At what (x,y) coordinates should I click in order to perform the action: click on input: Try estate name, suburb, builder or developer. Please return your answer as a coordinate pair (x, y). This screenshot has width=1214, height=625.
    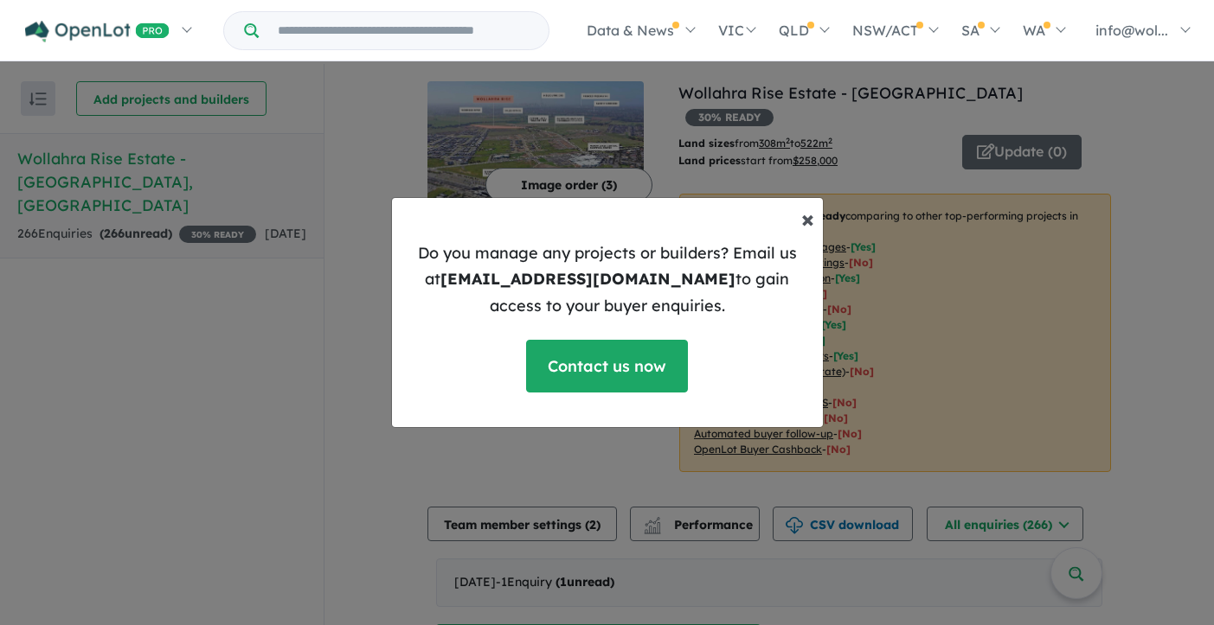
    Looking at the image, I should click on (403, 30).